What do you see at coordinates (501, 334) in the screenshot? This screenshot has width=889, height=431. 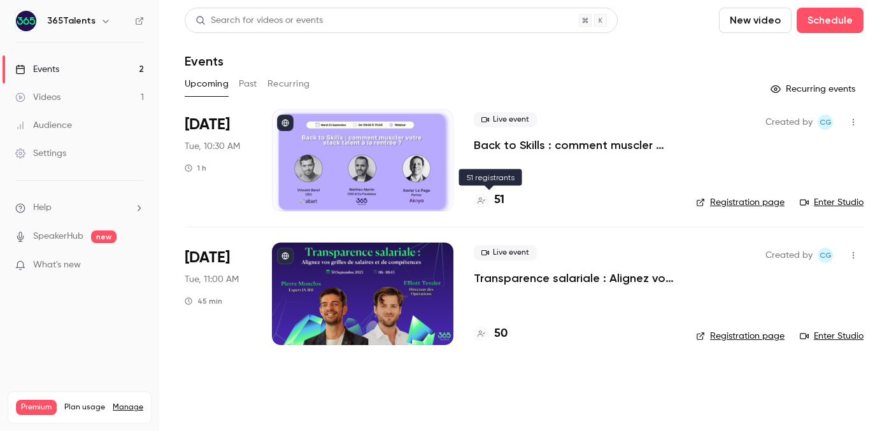 I see `h4: 50` at bounding box center [501, 334].